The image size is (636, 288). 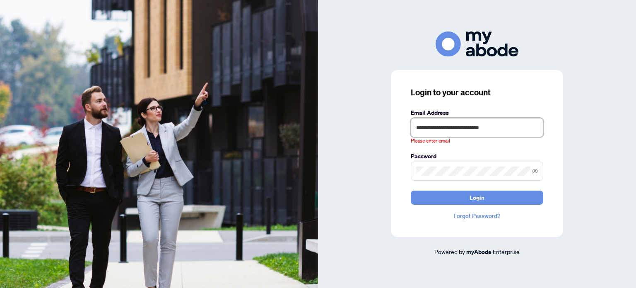 I want to click on a: myAbode, so click(x=479, y=252).